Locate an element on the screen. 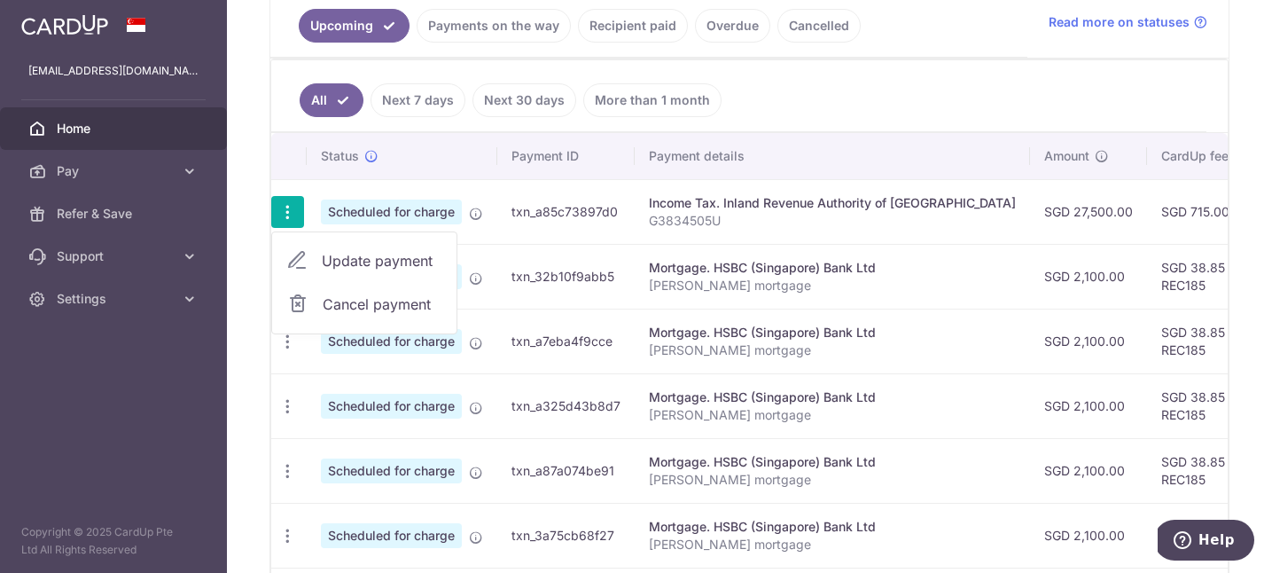  a: Upcoming is located at coordinates (354, 26).